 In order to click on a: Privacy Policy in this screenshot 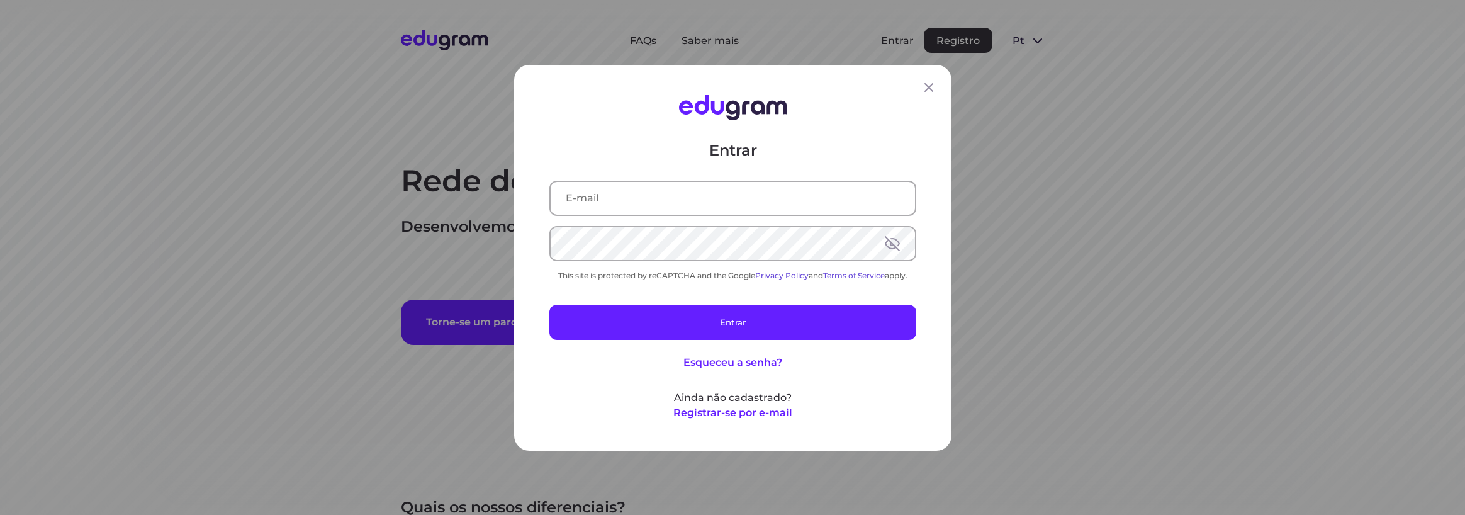, I will do `click(782, 274)`.